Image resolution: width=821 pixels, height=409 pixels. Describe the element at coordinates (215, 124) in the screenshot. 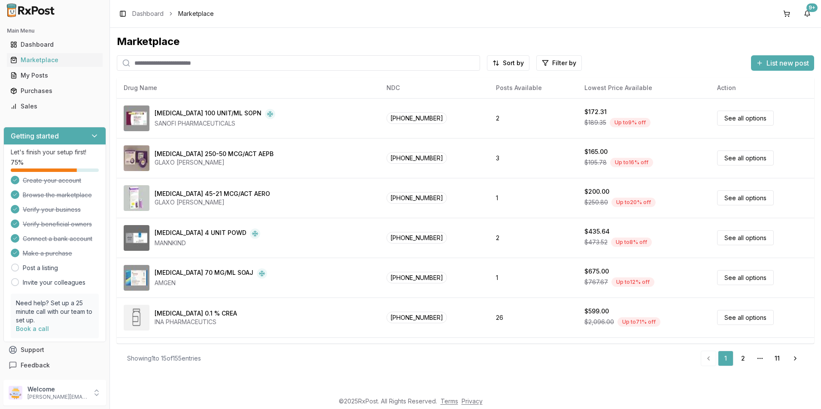

I see `div: SANOFI PHARMACEUTICALS` at that location.